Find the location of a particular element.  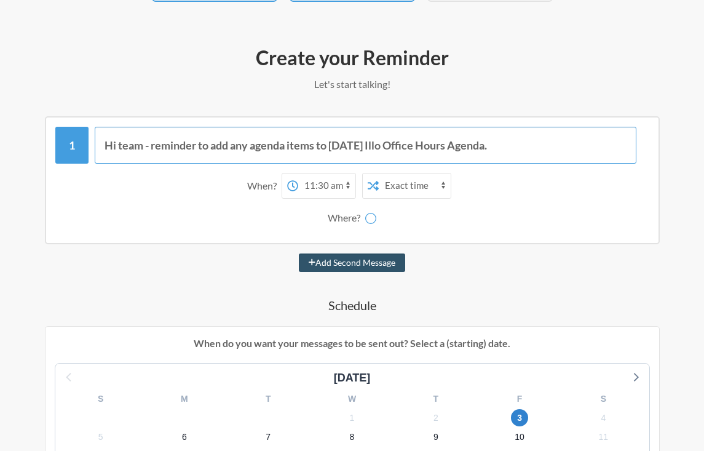

div: F is located at coordinates (520, 399).